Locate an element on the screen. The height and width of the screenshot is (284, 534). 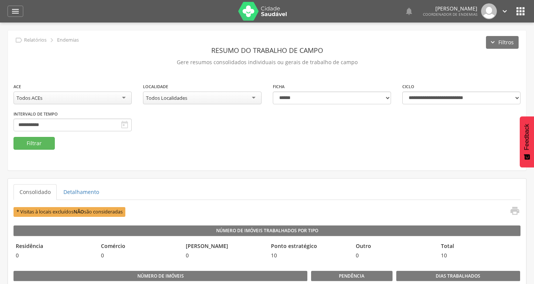
label: Localidade is located at coordinates (155, 87).